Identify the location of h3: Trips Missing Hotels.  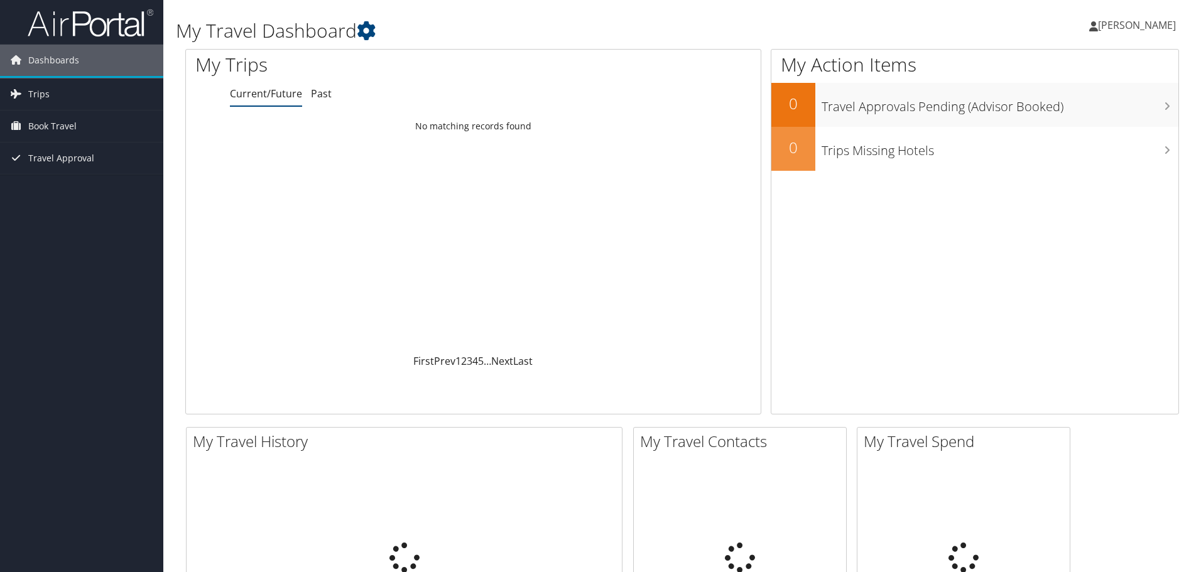
(1000, 148).